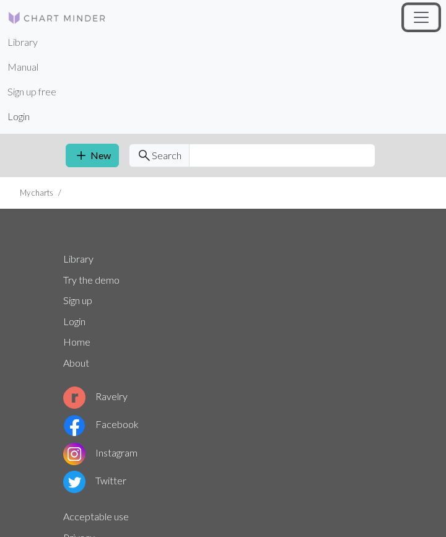 The height and width of the screenshot is (537, 446). Describe the element at coordinates (23, 67) in the screenshot. I see `a: Manual` at that location.